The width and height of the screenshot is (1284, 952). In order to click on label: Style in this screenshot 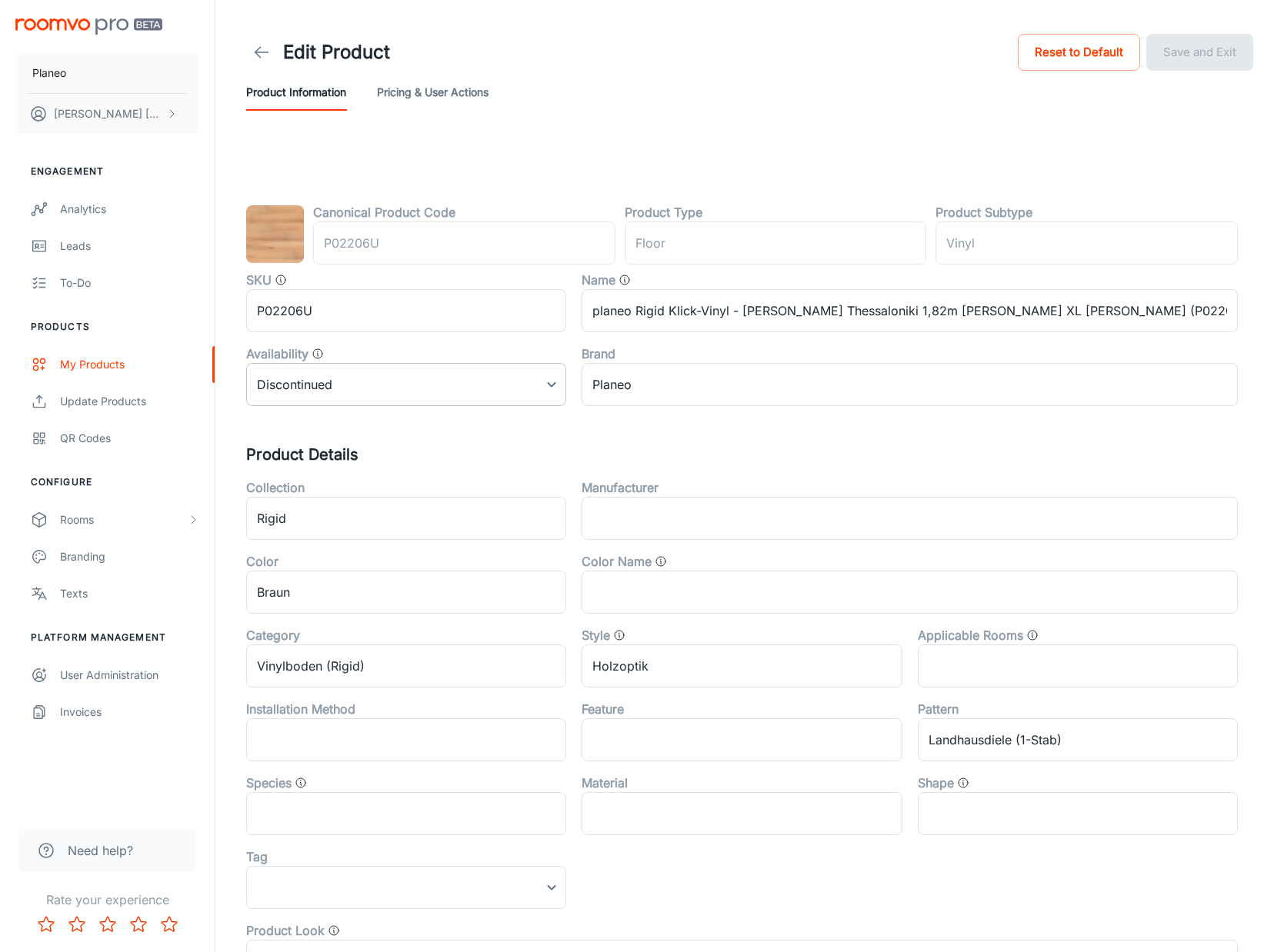, I will do `click(596, 635)`.